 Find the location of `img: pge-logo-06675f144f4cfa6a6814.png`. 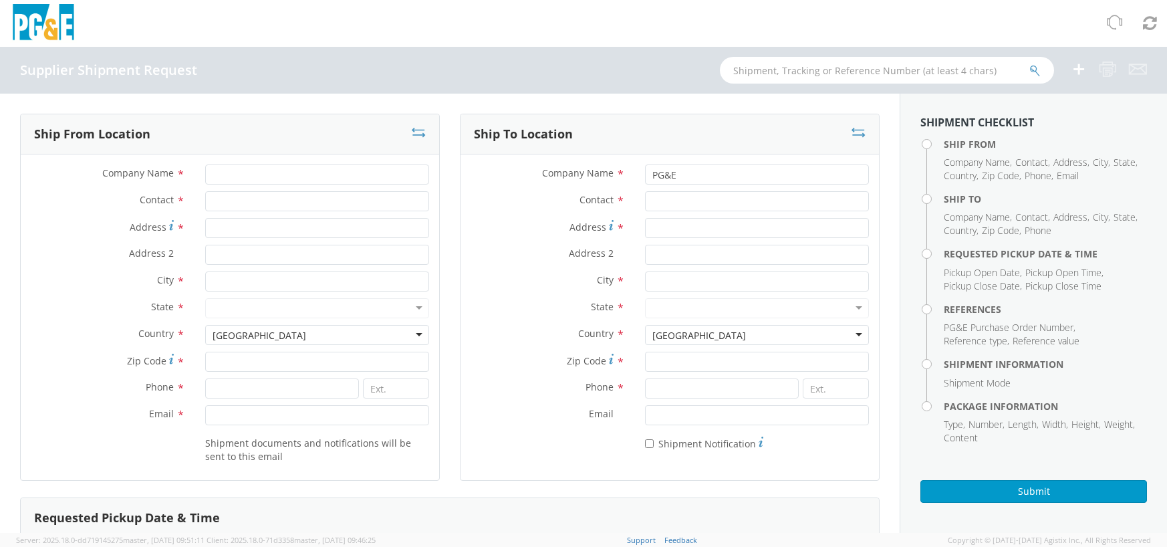

img: pge-logo-06675f144f4cfa6a6814.png is located at coordinates (43, 23).